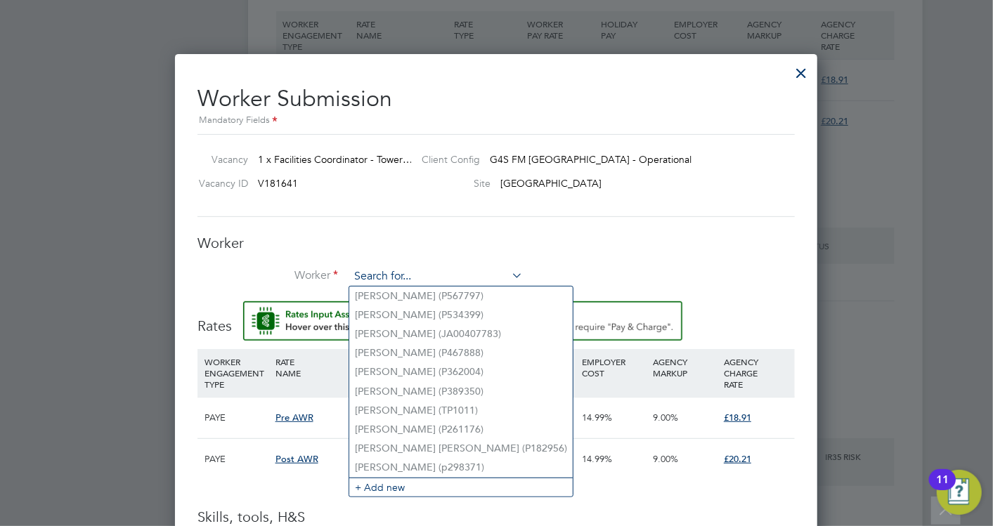 The image size is (993, 526). What do you see at coordinates (294, 417) in the screenshot?
I see `span: Pre AWR` at bounding box center [294, 417].